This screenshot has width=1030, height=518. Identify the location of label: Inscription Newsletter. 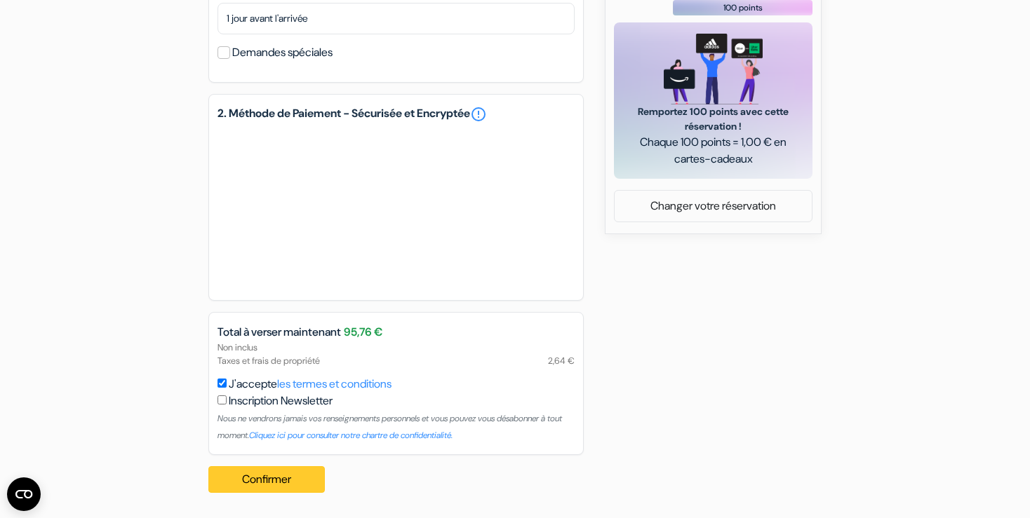
(281, 401).